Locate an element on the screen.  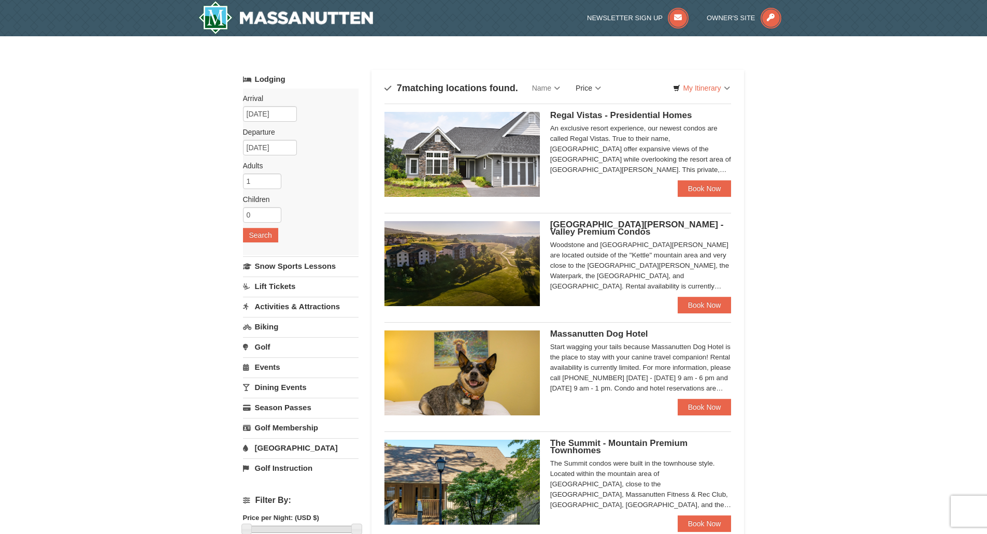
a: Events is located at coordinates (301, 367).